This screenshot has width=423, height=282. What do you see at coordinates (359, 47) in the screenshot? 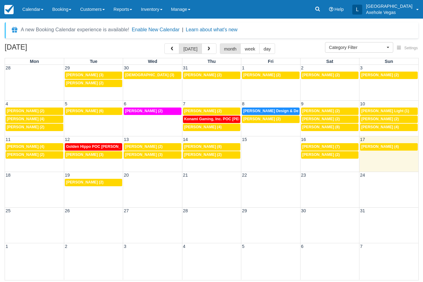
I see `button: Category Filter` at bounding box center [359, 47].